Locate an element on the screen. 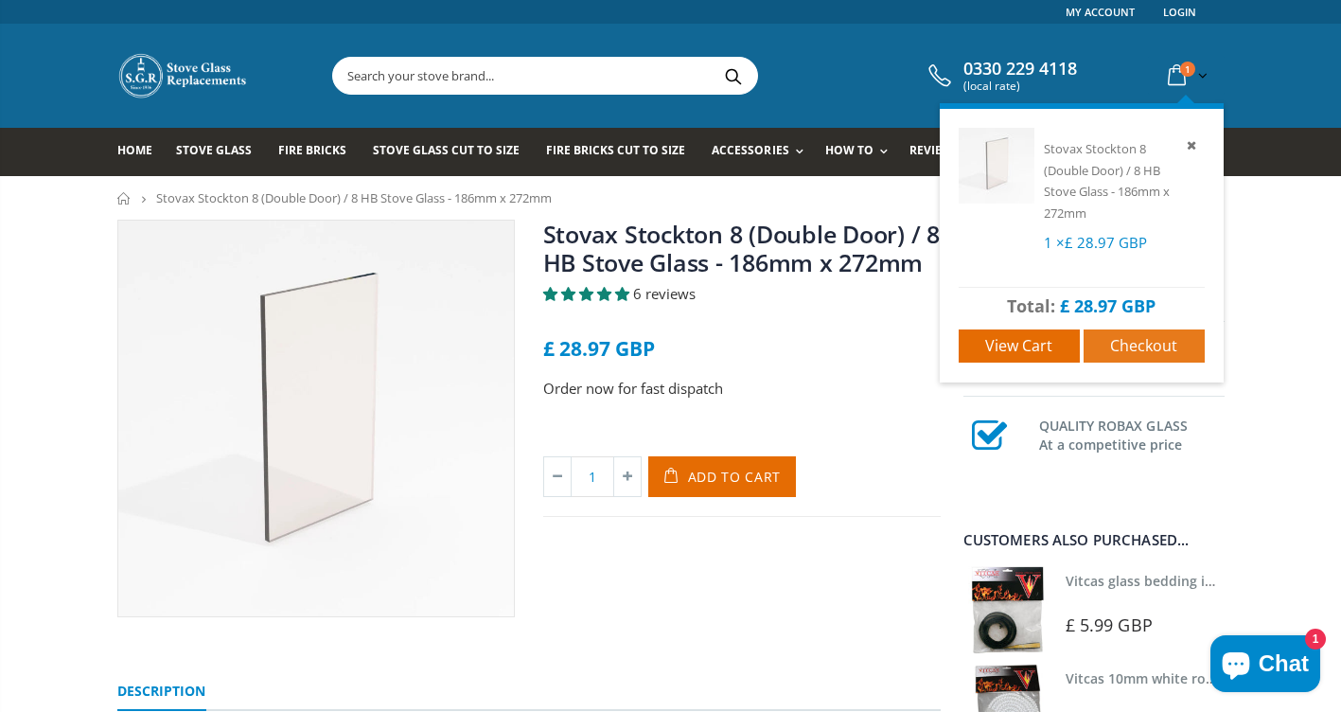 This screenshot has height=712, width=1341. span: 1 × is located at coordinates (1095, 242).